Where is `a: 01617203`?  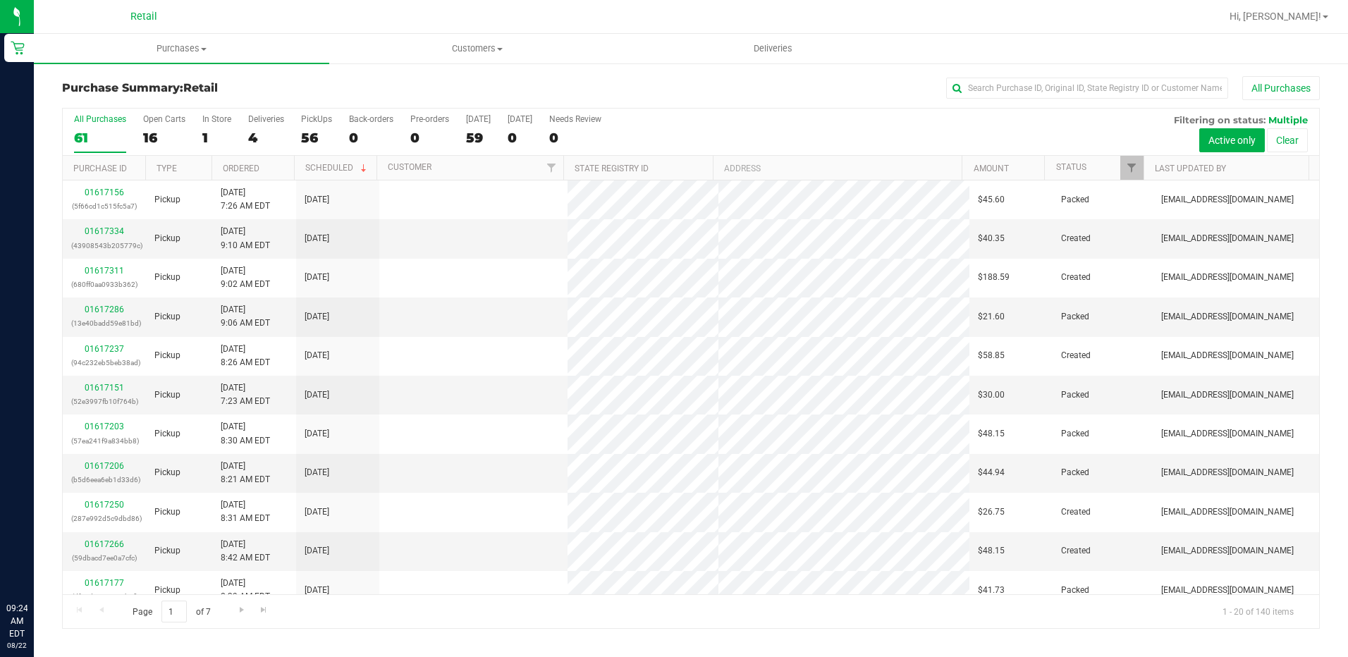
a: 01617203 is located at coordinates (104, 427).